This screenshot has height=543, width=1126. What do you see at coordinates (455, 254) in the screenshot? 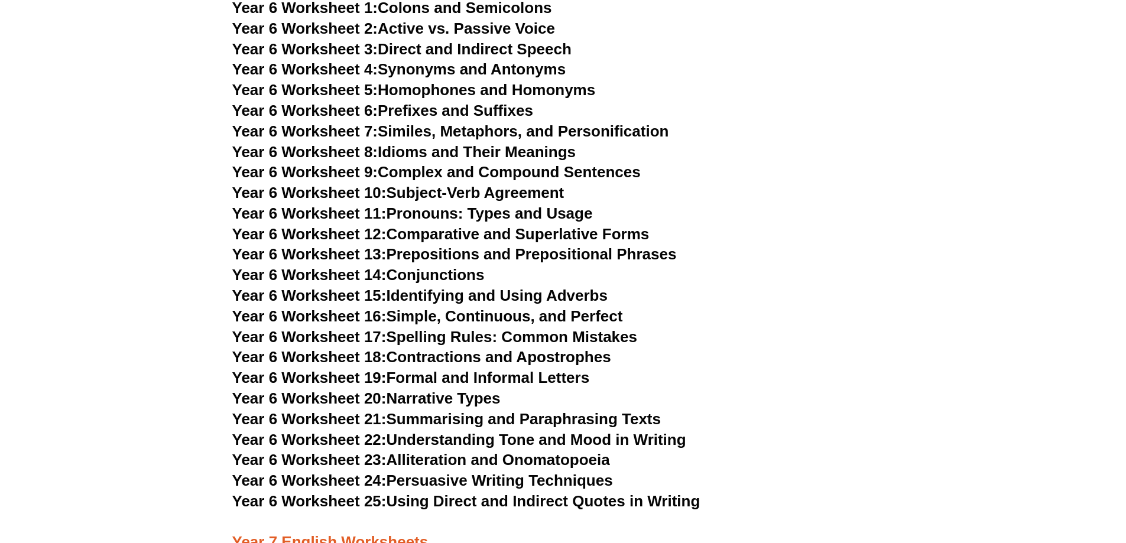
I see `a: Year 6 Worksheet 13:Prepositions and Prepositional Phrases` at bounding box center [455, 254].